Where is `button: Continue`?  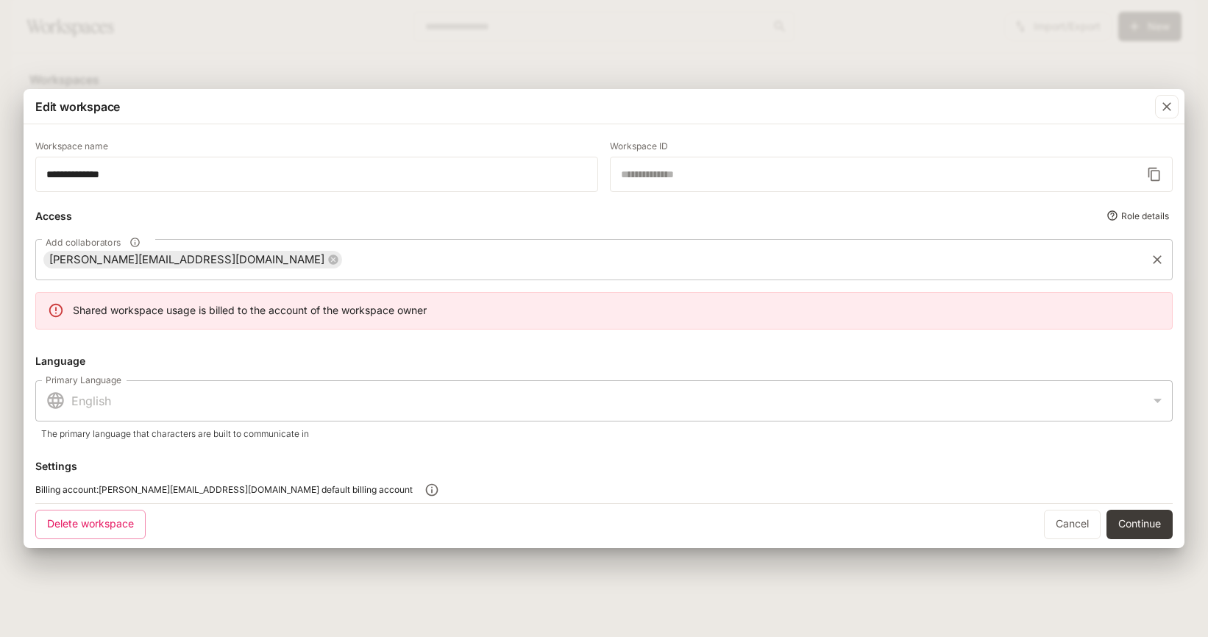
button: Continue is located at coordinates (1139, 524).